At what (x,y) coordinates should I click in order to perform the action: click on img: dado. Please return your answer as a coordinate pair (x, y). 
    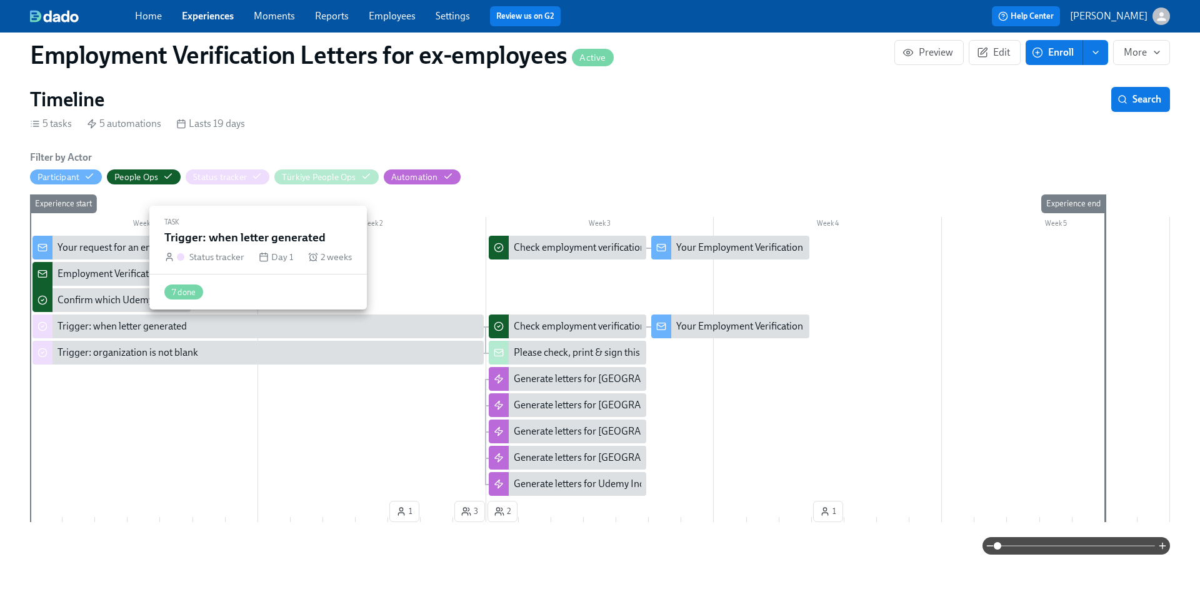
    Looking at the image, I should click on (54, 16).